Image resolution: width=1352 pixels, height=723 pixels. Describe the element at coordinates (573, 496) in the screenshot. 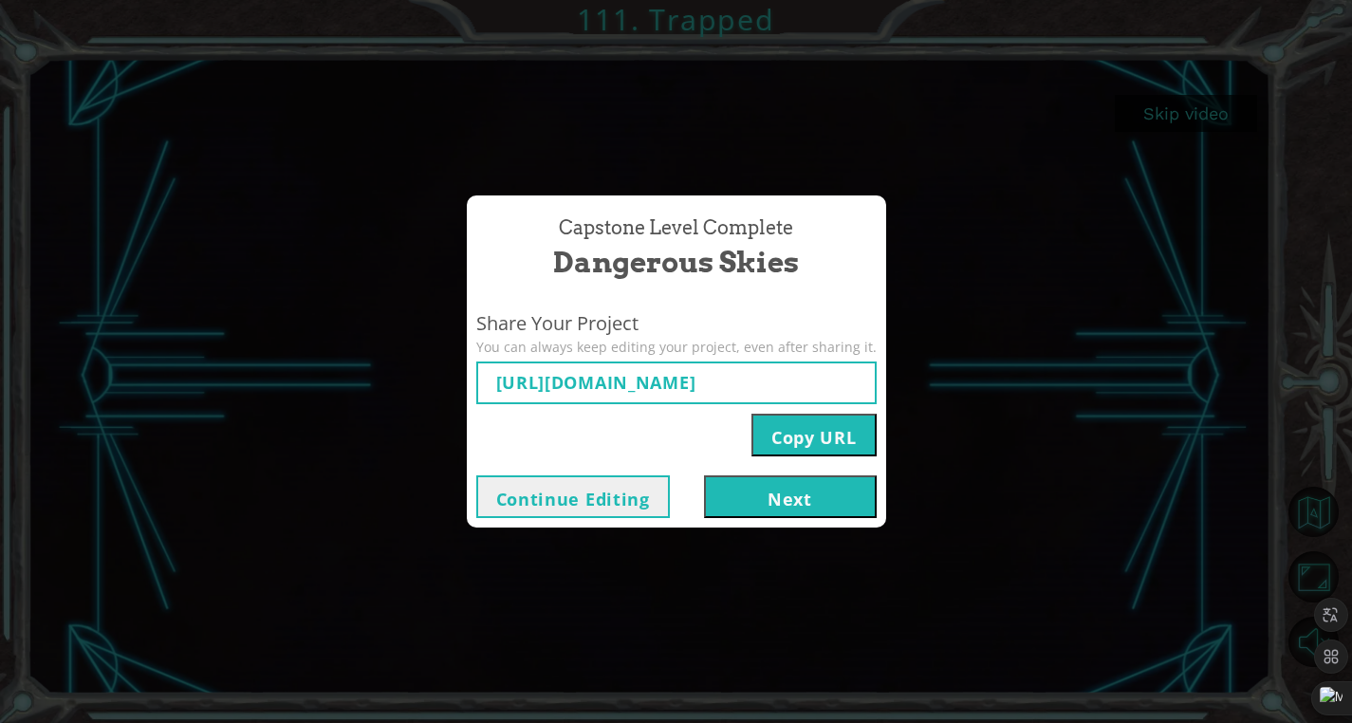

I see `button: Continue Editing` at that location.